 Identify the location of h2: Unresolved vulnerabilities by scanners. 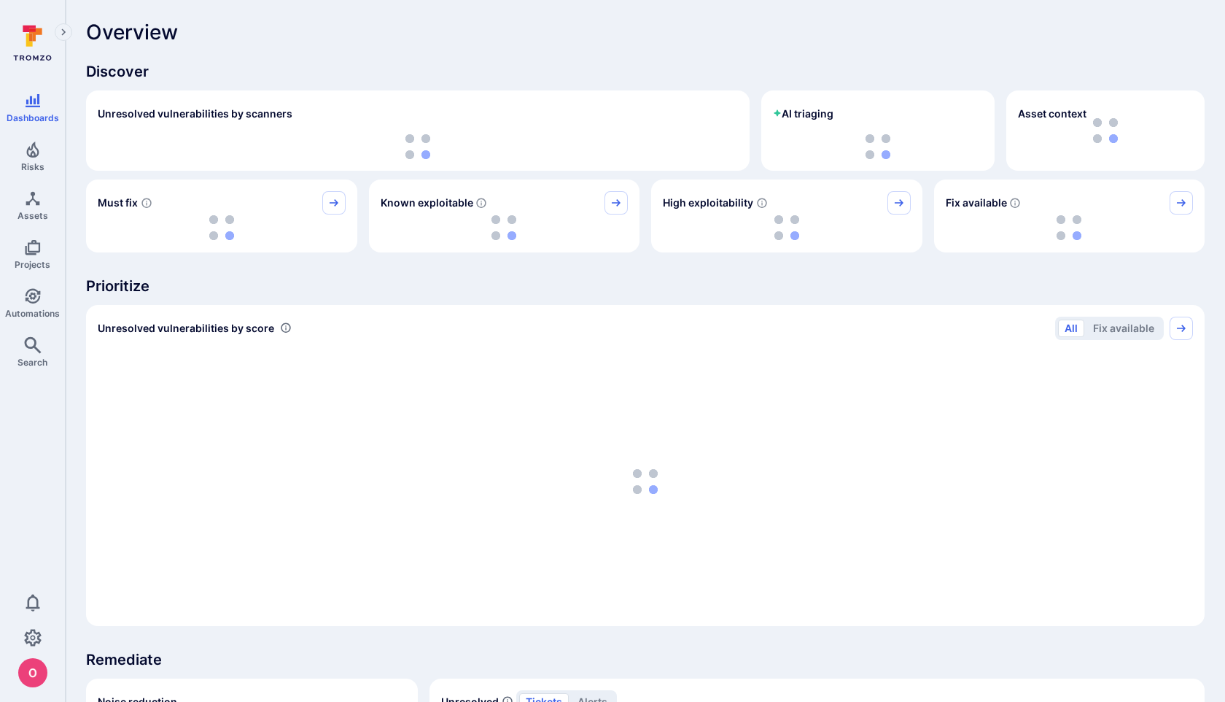
(195, 114).